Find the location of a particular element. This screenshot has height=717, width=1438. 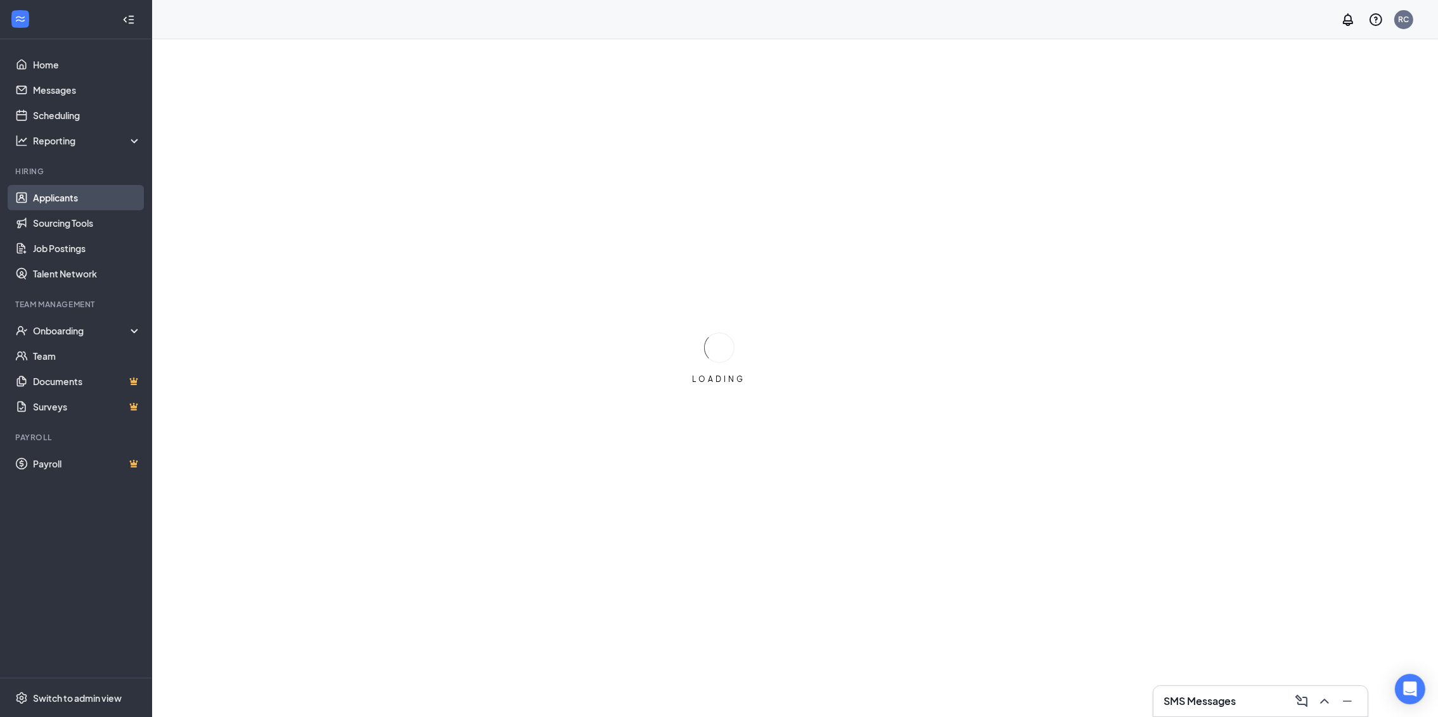

a: Home is located at coordinates (87, 65).